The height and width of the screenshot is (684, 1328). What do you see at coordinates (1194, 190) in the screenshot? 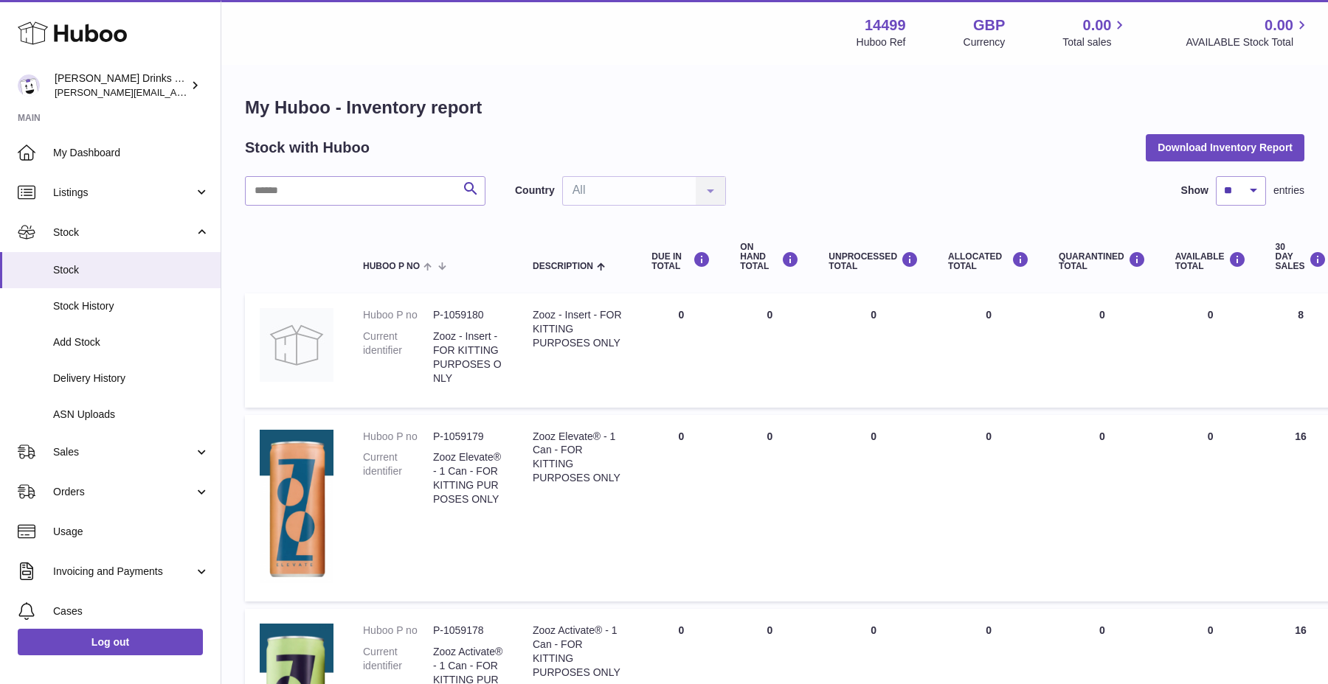
I see `label: Show` at bounding box center [1194, 190].